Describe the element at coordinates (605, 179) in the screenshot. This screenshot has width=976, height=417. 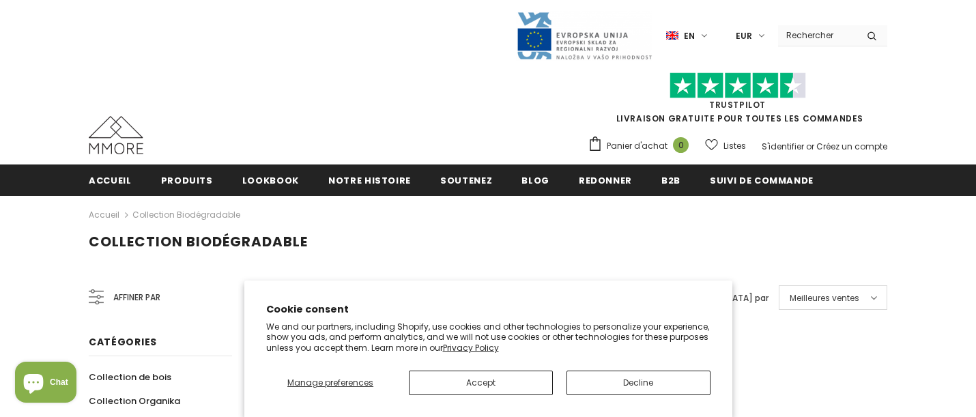
I see `a: Redonner` at that location.